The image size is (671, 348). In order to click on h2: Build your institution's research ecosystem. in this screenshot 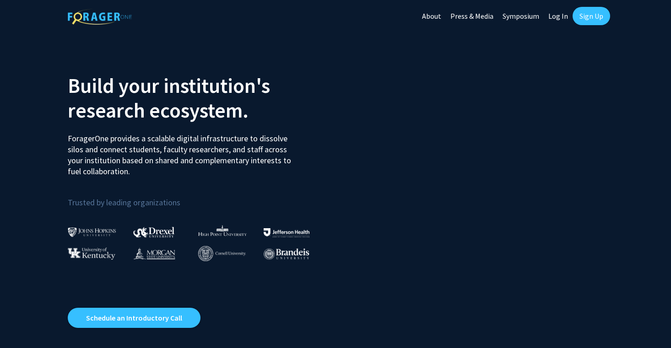, I will do `click(198, 98)`.